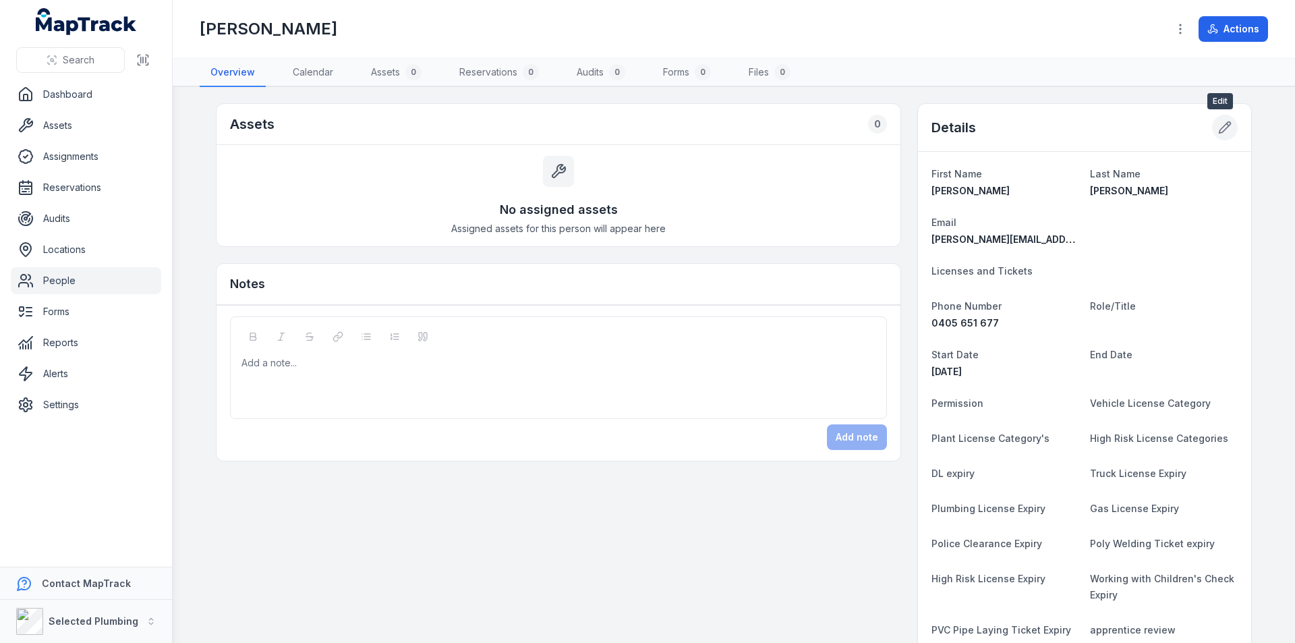 The width and height of the screenshot is (1295, 643). I want to click on a: Reservations, so click(86, 188).